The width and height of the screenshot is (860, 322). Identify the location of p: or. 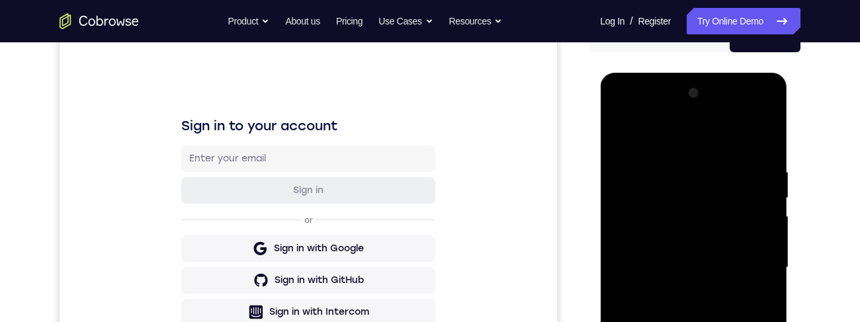
(249, 195).